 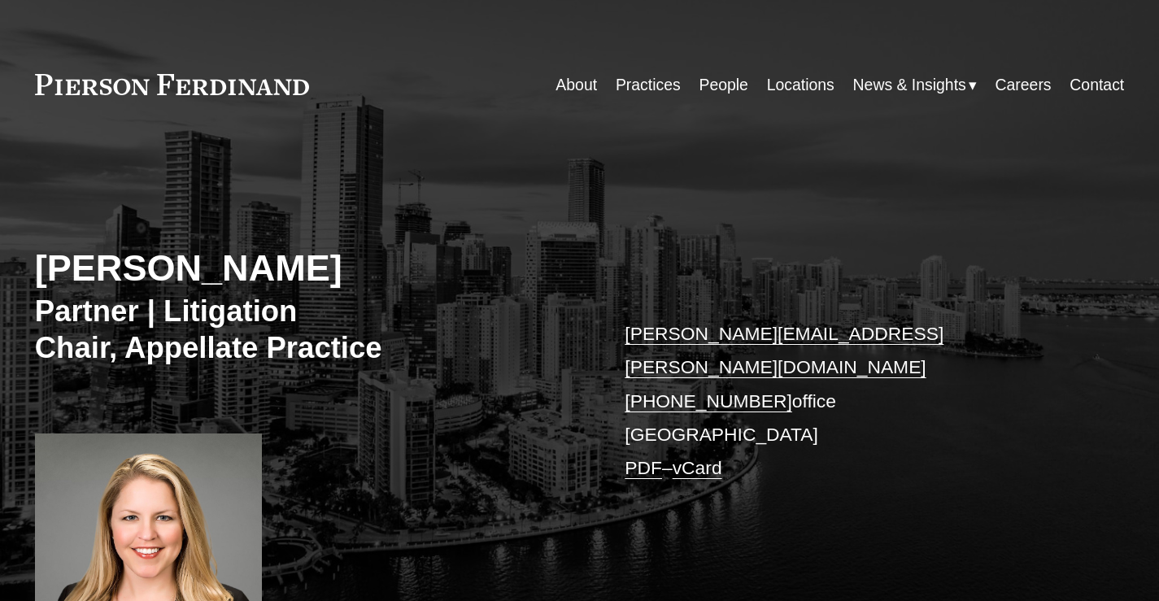 What do you see at coordinates (1023, 85) in the screenshot?
I see `a: Careers` at bounding box center [1023, 85].